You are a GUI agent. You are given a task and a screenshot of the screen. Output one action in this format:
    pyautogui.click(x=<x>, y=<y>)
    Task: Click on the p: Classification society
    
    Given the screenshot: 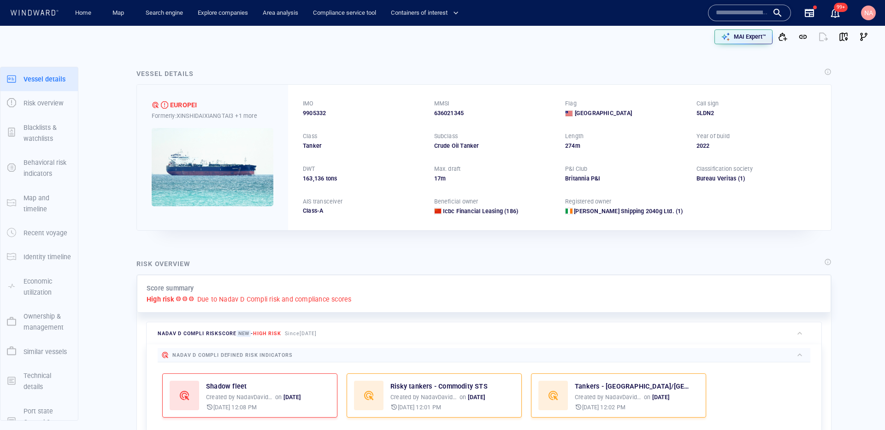 What is the action you would take?
    pyautogui.click(x=724, y=169)
    